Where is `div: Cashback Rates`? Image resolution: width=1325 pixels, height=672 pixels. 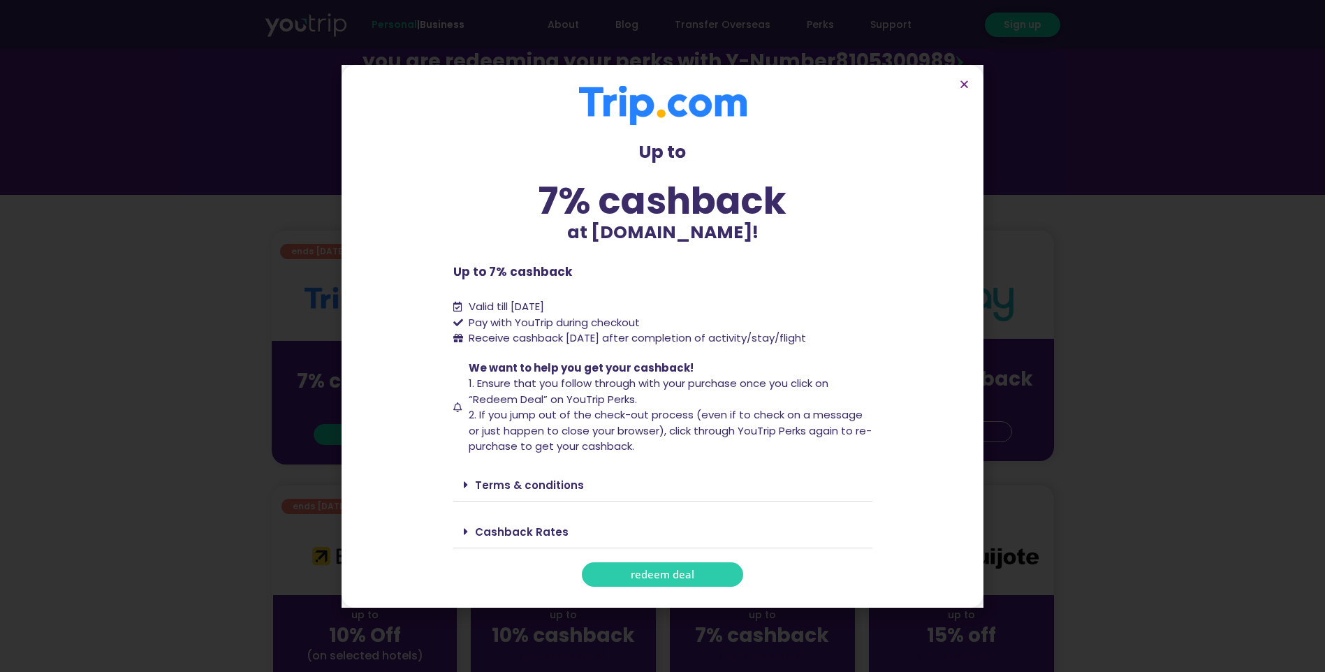
div: Cashback Rates is located at coordinates (663, 531).